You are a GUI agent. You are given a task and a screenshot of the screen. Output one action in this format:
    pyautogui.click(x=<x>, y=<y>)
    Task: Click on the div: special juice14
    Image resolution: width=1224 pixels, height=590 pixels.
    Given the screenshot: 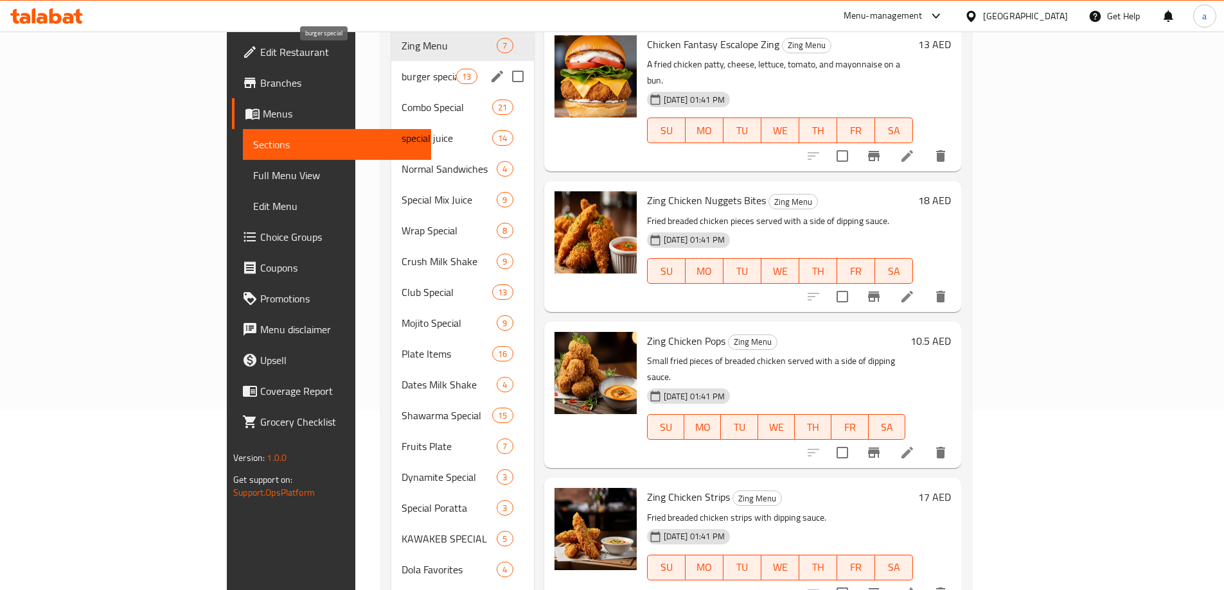 What is the action you would take?
    pyautogui.click(x=463, y=138)
    